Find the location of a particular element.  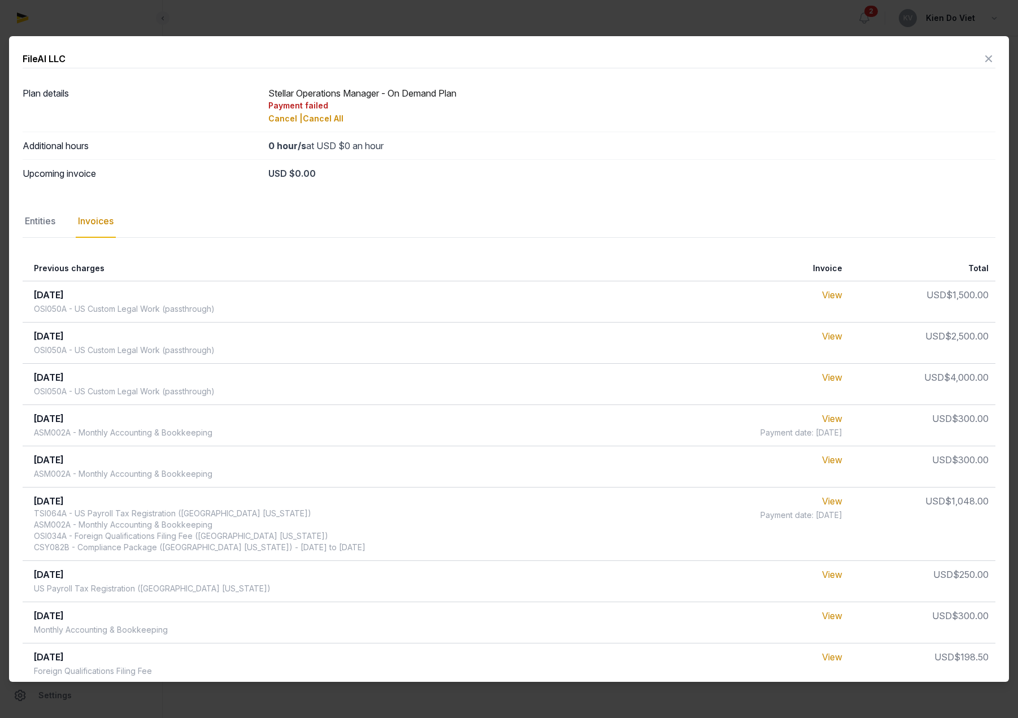

div: at USD $0 an hour is located at coordinates (632, 146).